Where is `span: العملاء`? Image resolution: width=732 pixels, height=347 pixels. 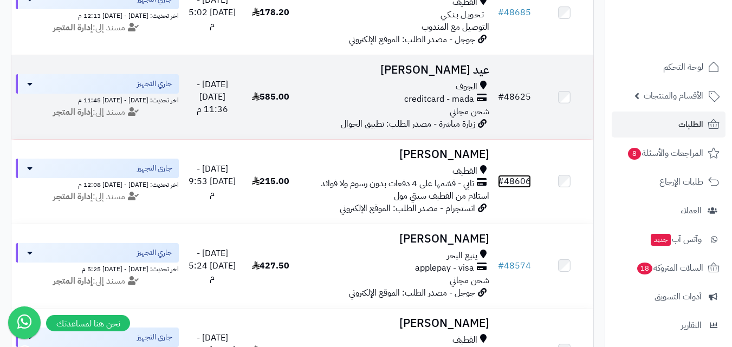
span: العملاء is located at coordinates (691, 211).